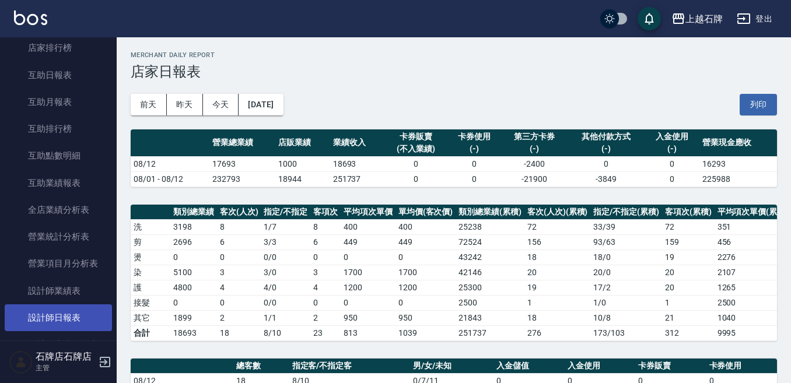 This screenshot has height=383, width=791. Describe the element at coordinates (285, 257) in the screenshot. I see `td: 0 / 0` at that location.